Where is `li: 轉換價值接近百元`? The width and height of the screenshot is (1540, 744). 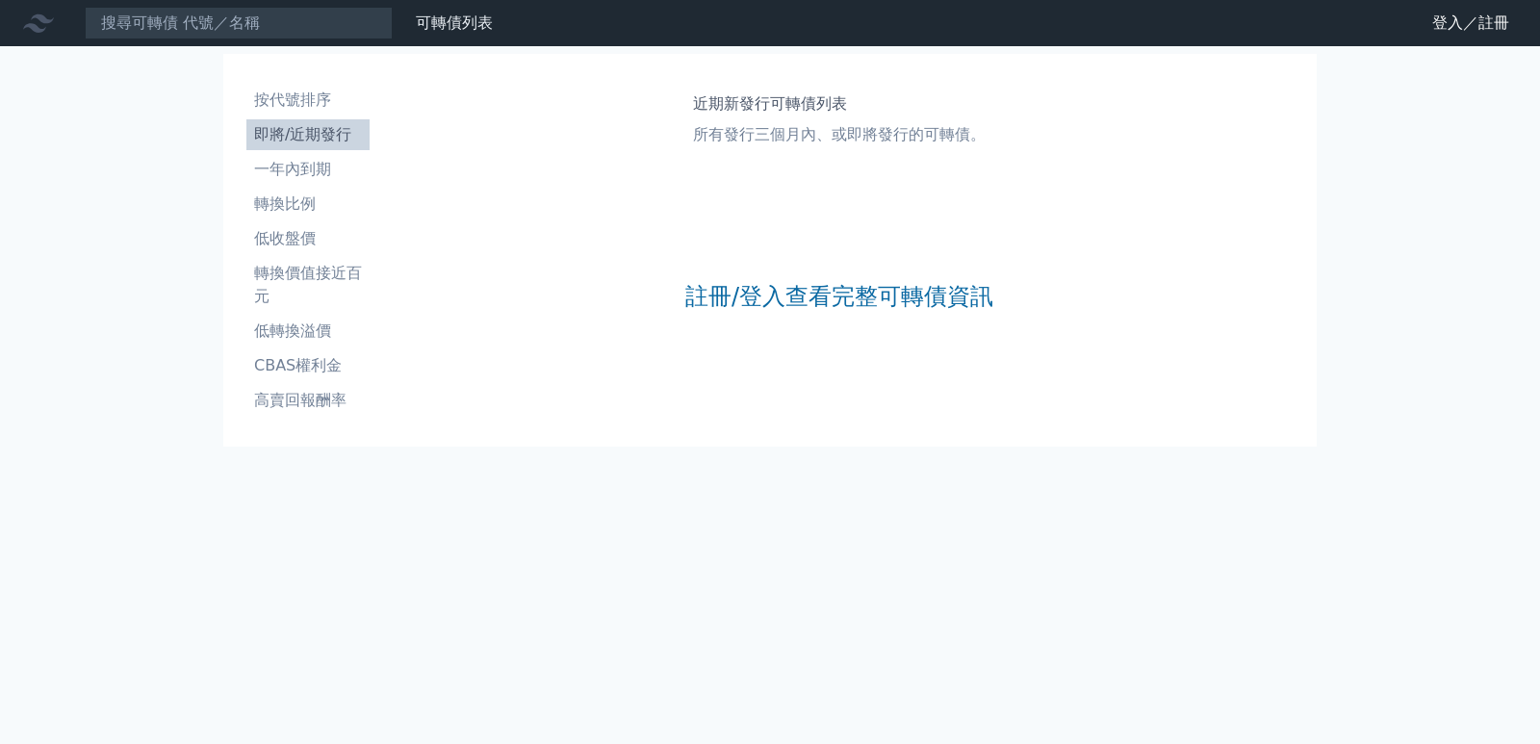
li: 轉換價值接近百元 is located at coordinates (308, 285).